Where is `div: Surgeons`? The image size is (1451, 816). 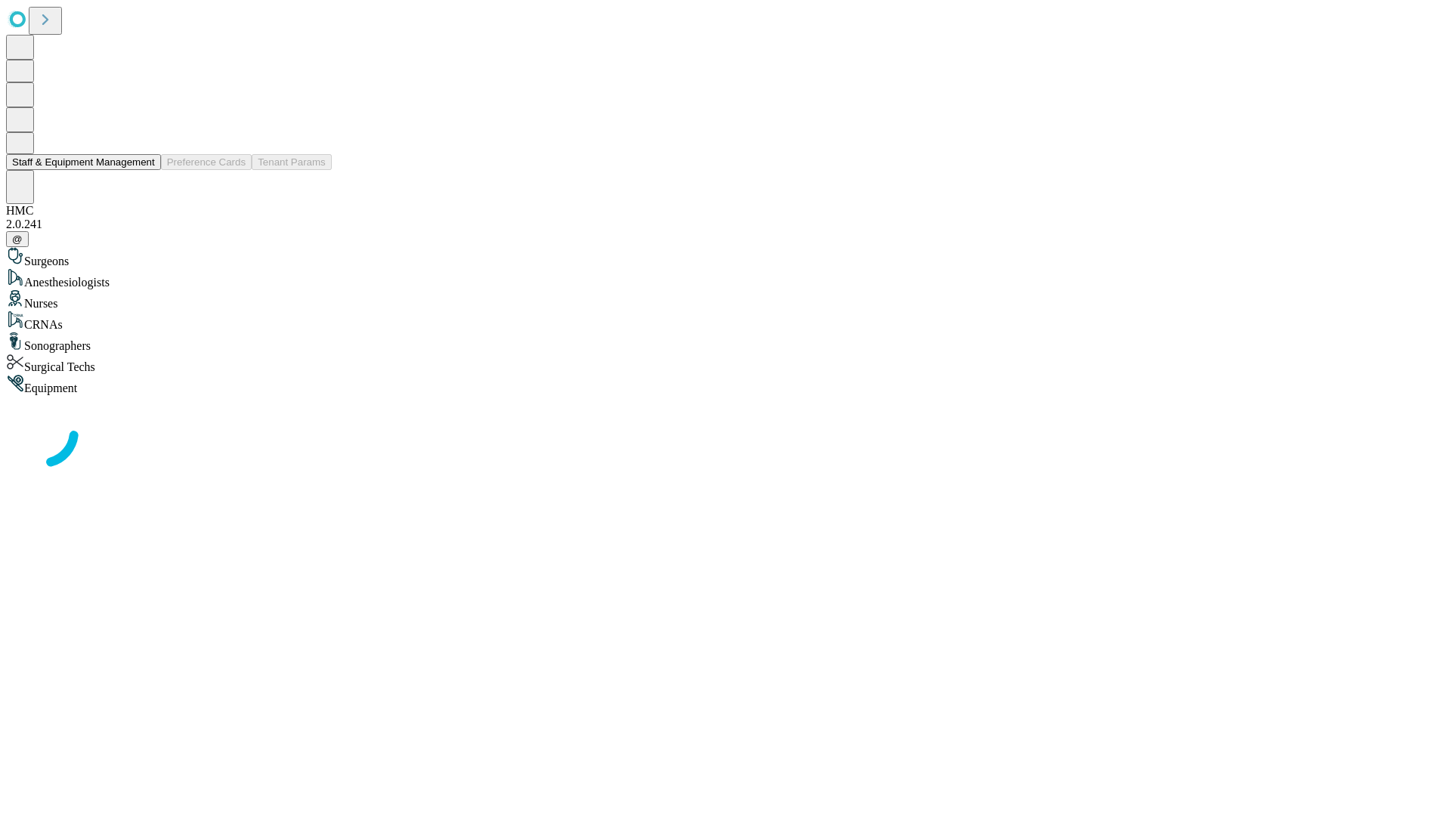 div: Surgeons is located at coordinates (725, 258).